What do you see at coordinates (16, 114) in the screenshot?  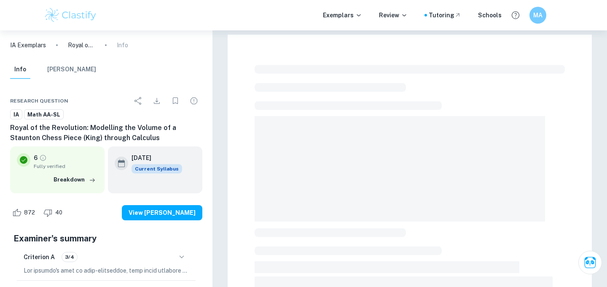 I see `a: IA` at bounding box center [16, 114].